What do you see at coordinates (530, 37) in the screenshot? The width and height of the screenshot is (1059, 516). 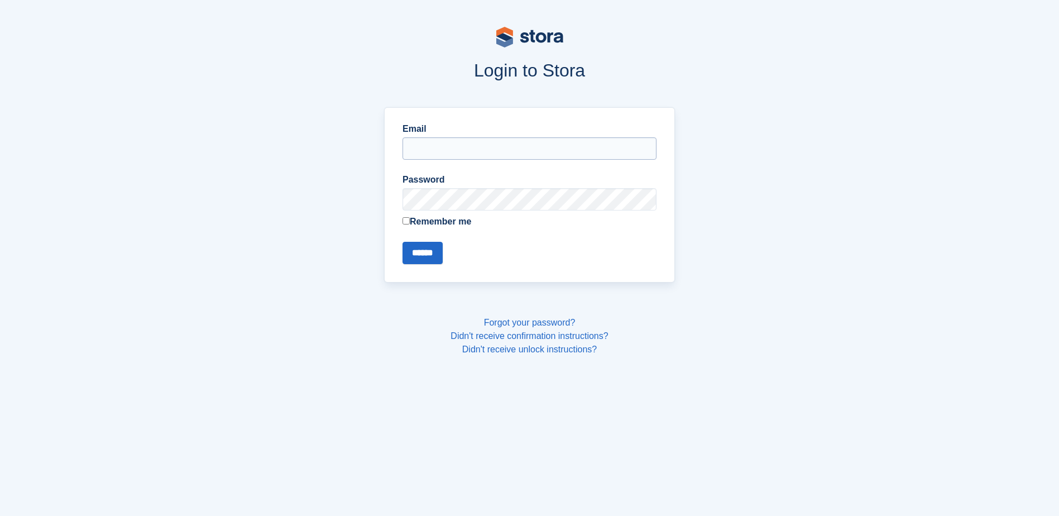 I see `img: stora-logo-53a41332b3708ae10de48c4981b4e9114cc0af31d8433b30ea865607fb682f29.svg` at bounding box center [530, 37].